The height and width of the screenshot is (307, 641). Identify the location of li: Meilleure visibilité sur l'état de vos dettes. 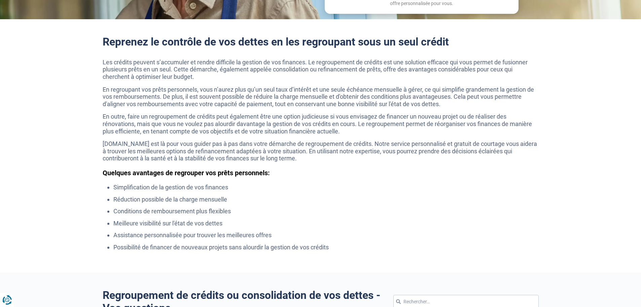
(326, 223).